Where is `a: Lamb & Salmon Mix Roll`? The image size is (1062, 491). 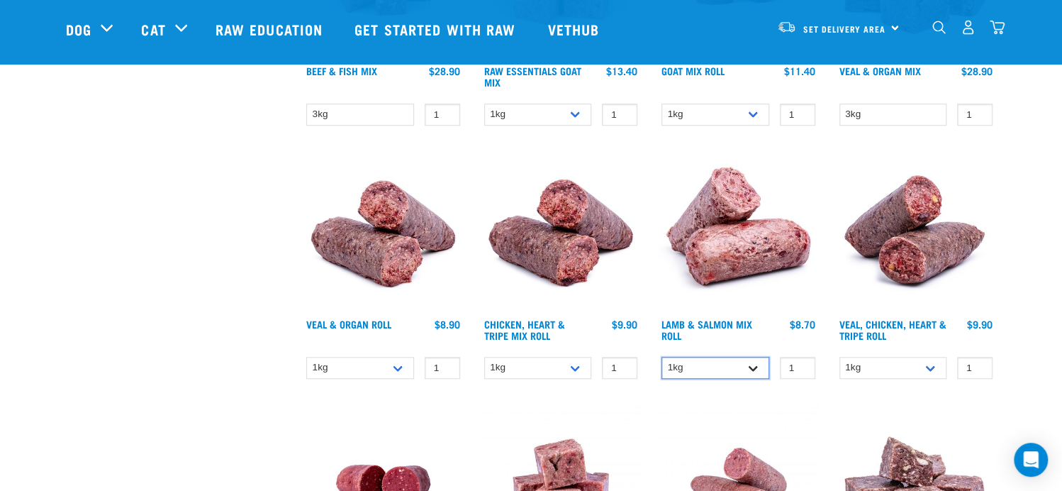
a: Lamb & Salmon Mix Roll is located at coordinates (707, 329).